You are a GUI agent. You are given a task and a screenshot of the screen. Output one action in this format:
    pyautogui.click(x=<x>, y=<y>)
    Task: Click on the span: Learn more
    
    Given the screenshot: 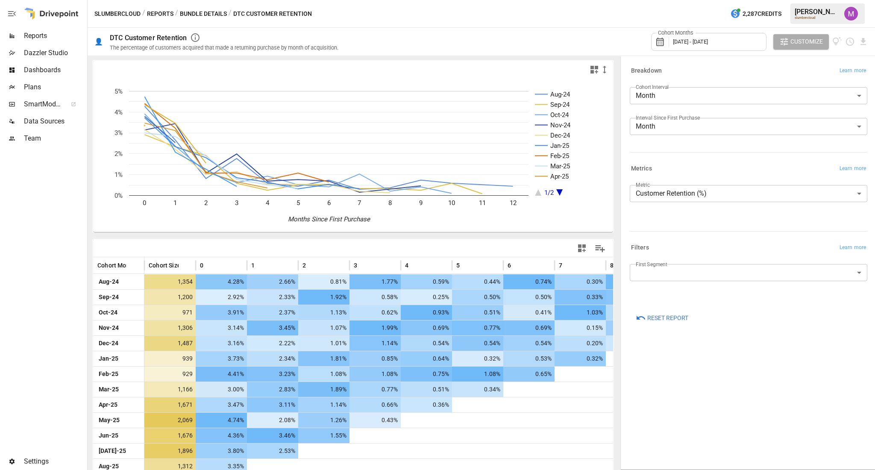 What is the action you would take?
    pyautogui.click(x=852, y=248)
    